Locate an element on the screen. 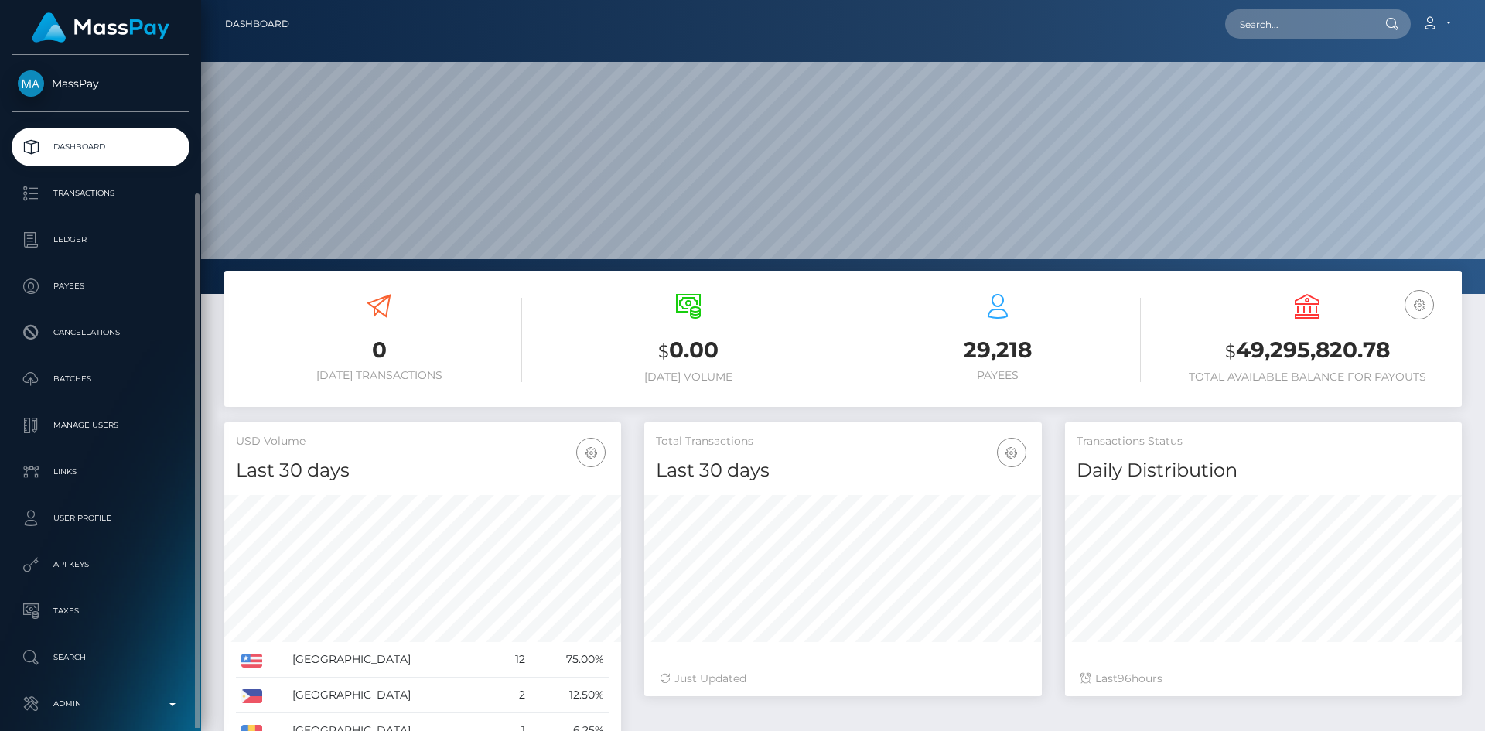 The height and width of the screenshot is (731, 1485). h3: 0.00 is located at coordinates (688, 350).